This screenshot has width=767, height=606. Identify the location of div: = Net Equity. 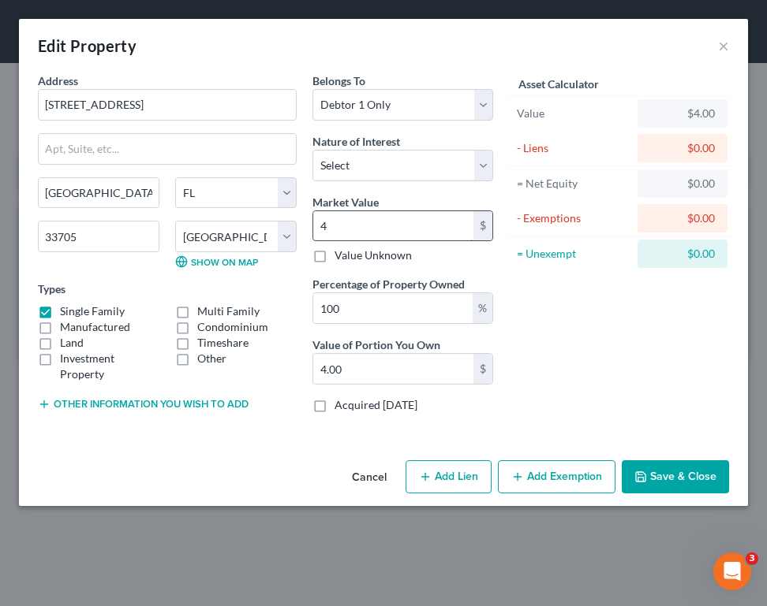
(573, 184).